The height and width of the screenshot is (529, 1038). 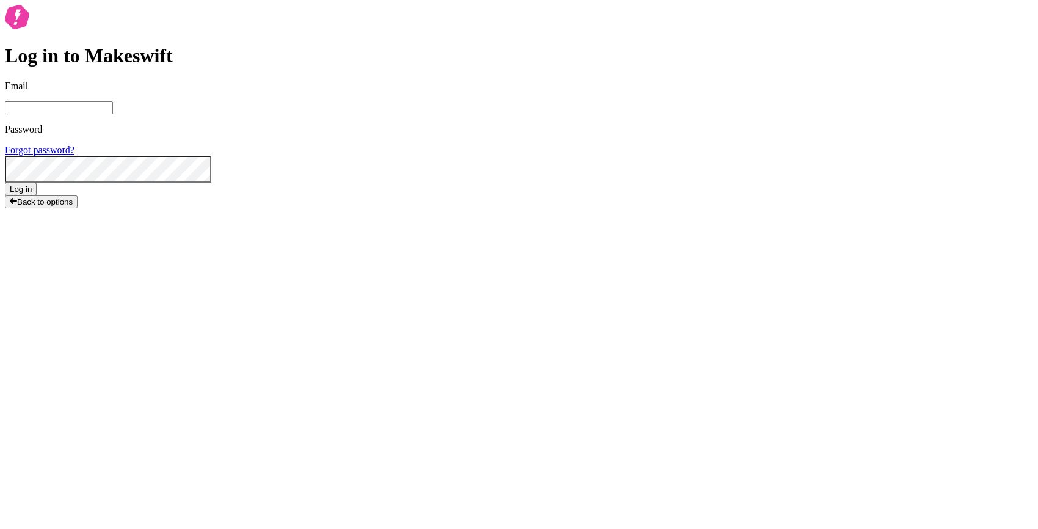 I want to click on a: Forgot password?, so click(x=40, y=150).